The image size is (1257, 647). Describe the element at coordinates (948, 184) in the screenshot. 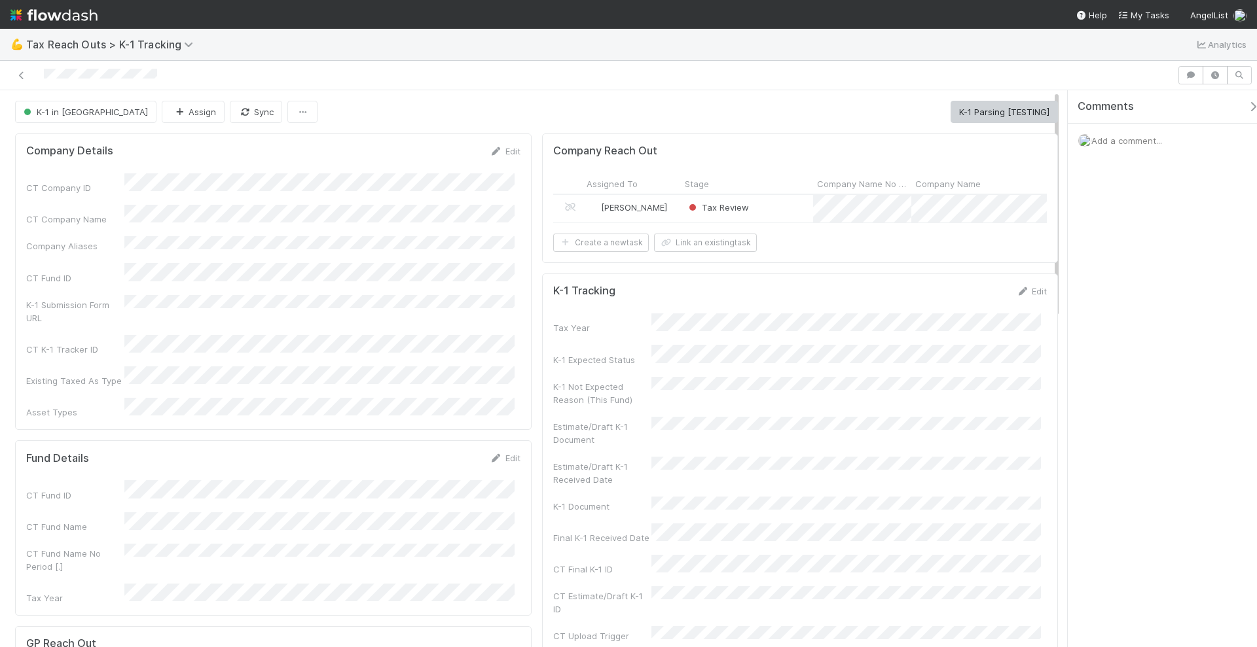

I see `span: Company Name` at that location.